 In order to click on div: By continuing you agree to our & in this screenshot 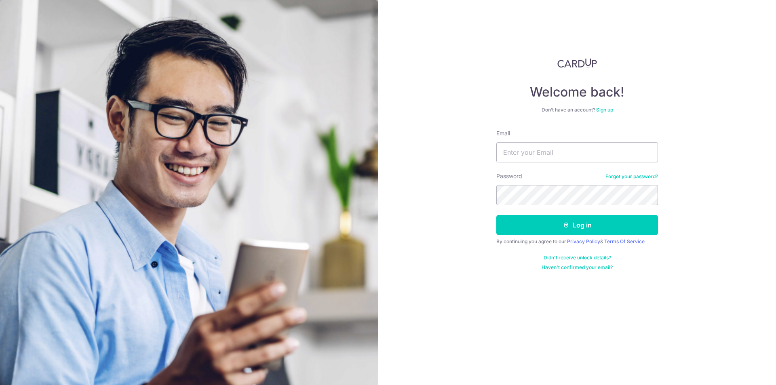, I will do `click(577, 242)`.